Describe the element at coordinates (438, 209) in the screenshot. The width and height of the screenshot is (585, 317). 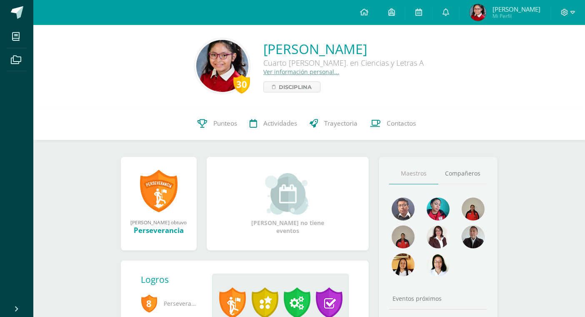
I see `img: 1c7763f46a97a60cb2d0673d8595e6ce.png` at that location.